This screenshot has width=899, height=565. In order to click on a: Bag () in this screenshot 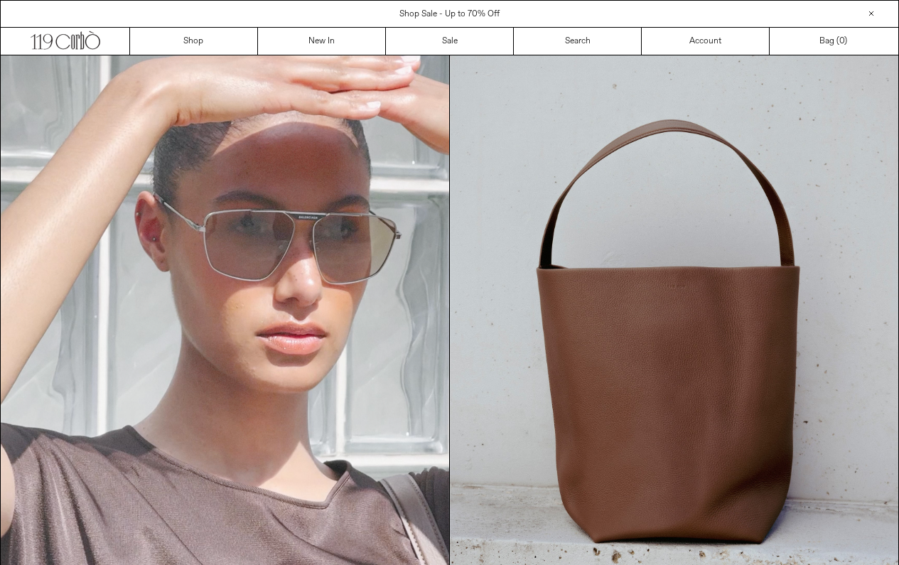, I will do `click(833, 41)`.